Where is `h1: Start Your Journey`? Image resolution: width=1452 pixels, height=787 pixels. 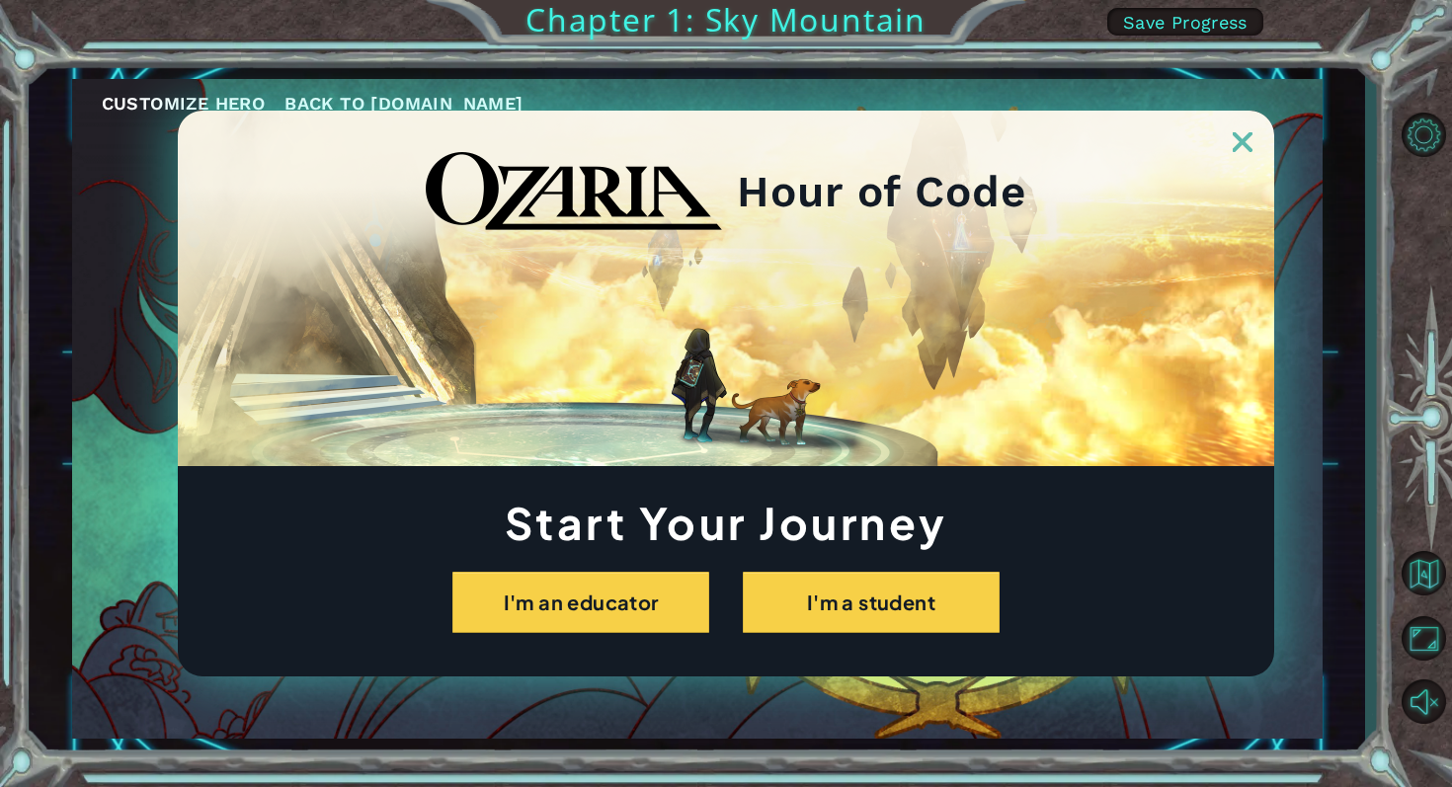
h1: Start Your Journey is located at coordinates (726, 523).